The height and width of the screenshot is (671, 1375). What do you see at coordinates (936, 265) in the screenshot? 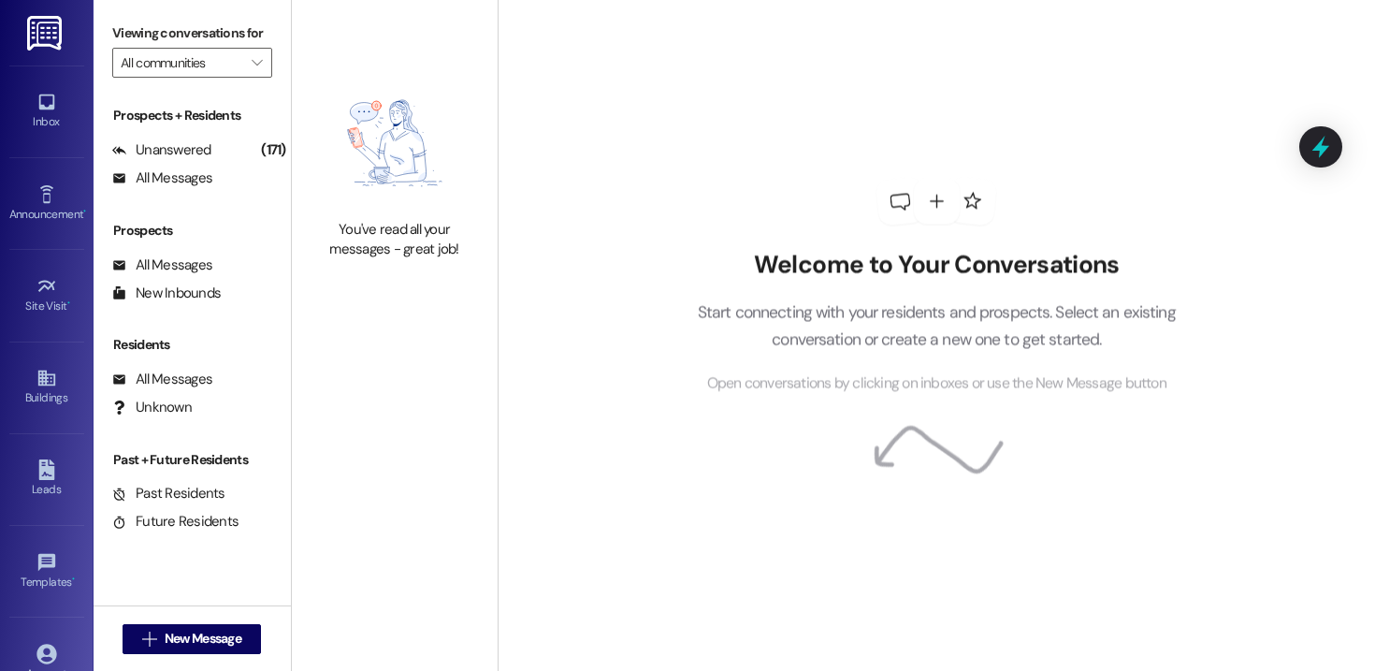
I see `h2: Welcome to Your Conversations` at bounding box center [936, 265].